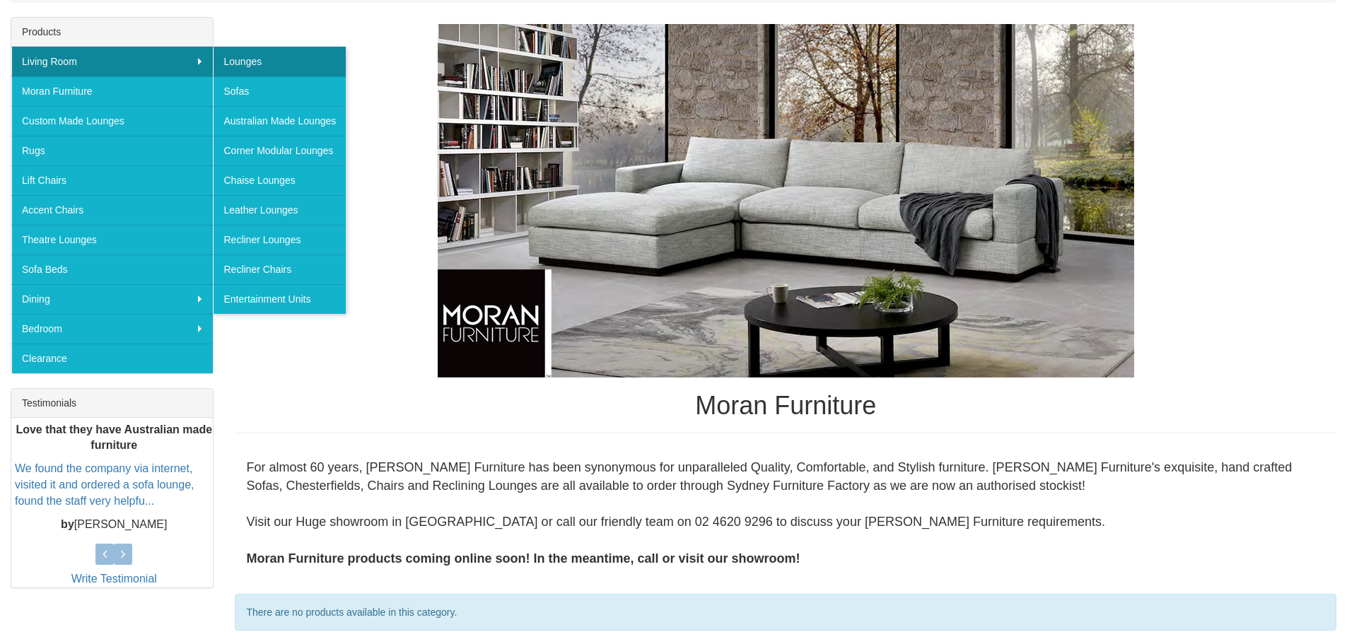 This screenshot has width=1347, height=644. I want to click on a: Lift Chairs, so click(112, 180).